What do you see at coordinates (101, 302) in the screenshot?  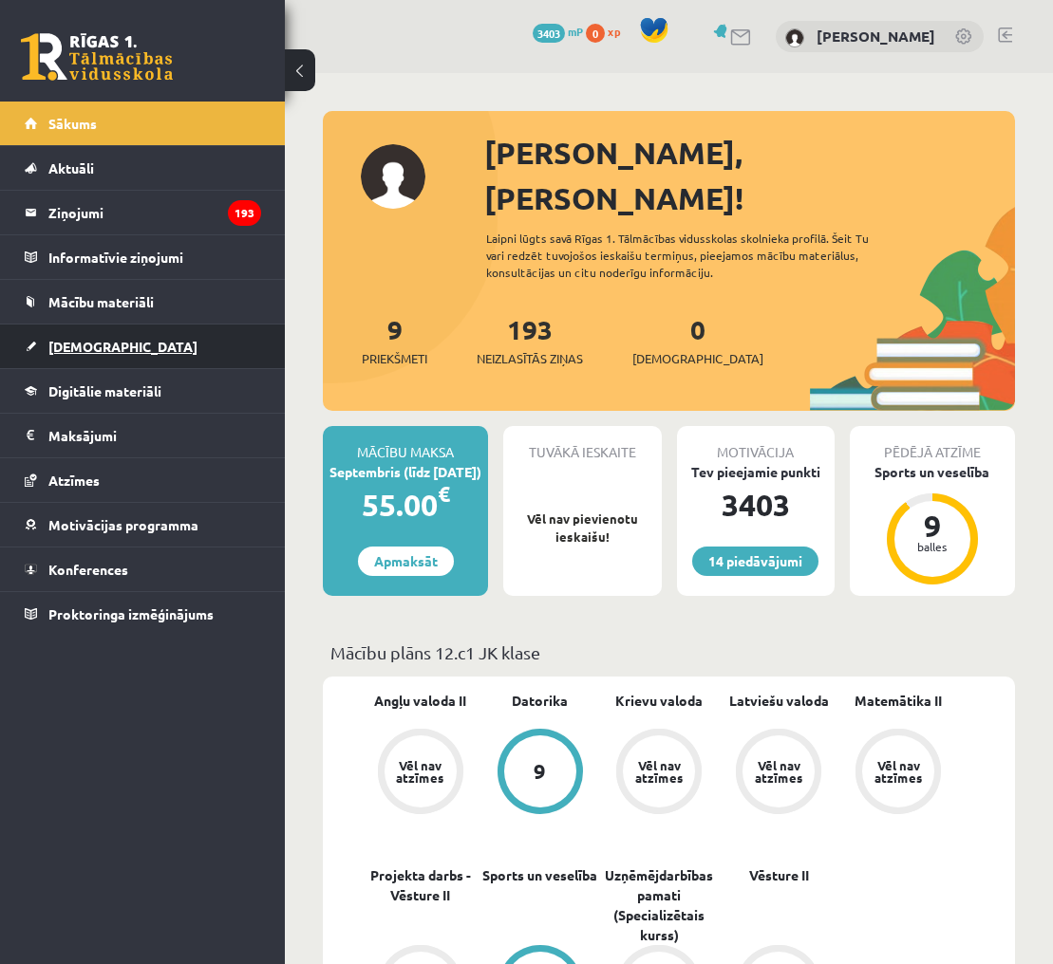 I see `span: Mācību materiāli` at bounding box center [101, 302].